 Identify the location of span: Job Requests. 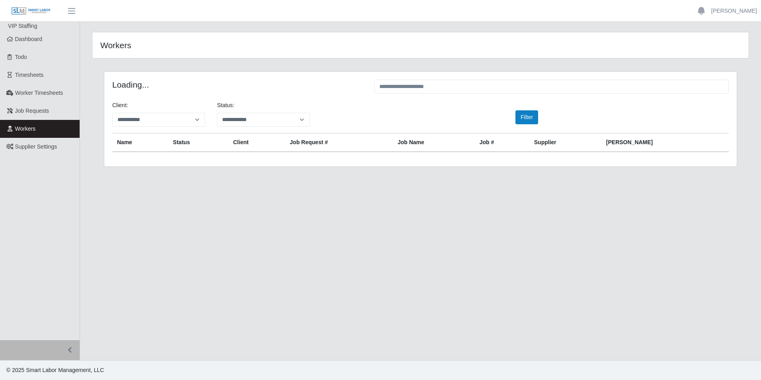
(32, 111).